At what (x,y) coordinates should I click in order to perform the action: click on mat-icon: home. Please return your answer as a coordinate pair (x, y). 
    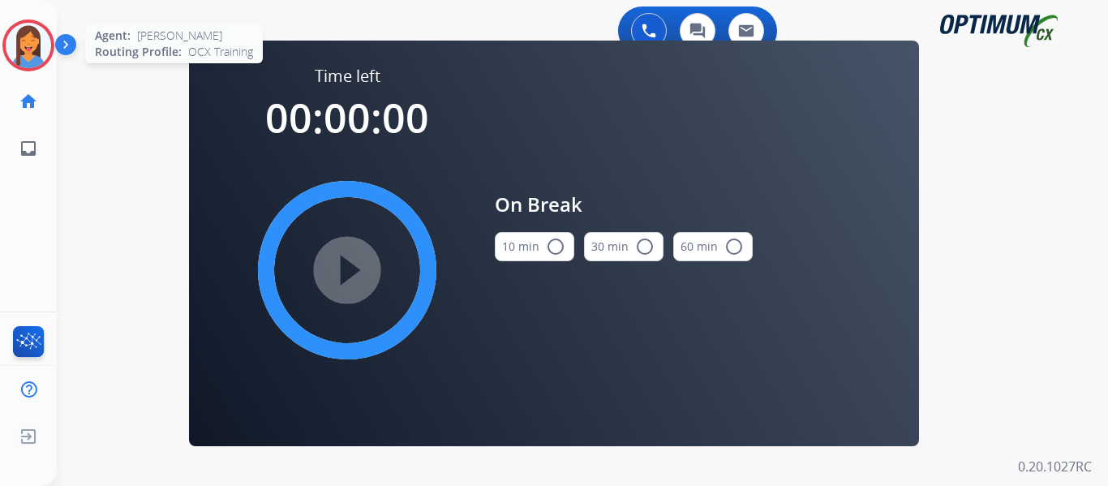
    Looking at the image, I should click on (28, 101).